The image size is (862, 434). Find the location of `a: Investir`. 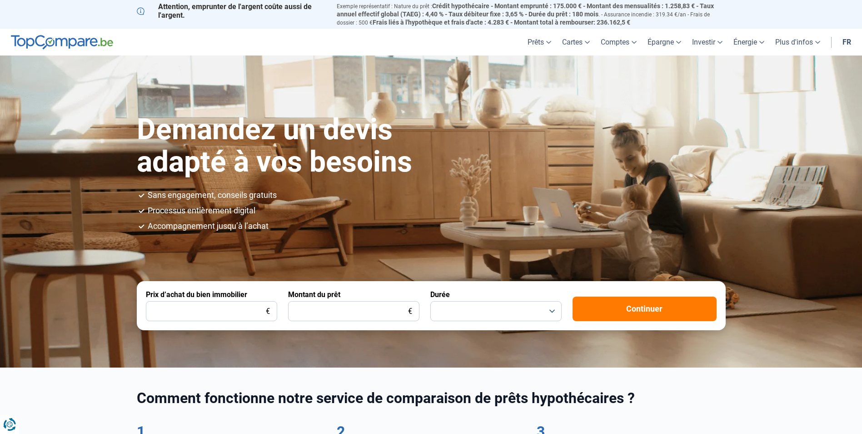

a: Investir is located at coordinates (707, 42).